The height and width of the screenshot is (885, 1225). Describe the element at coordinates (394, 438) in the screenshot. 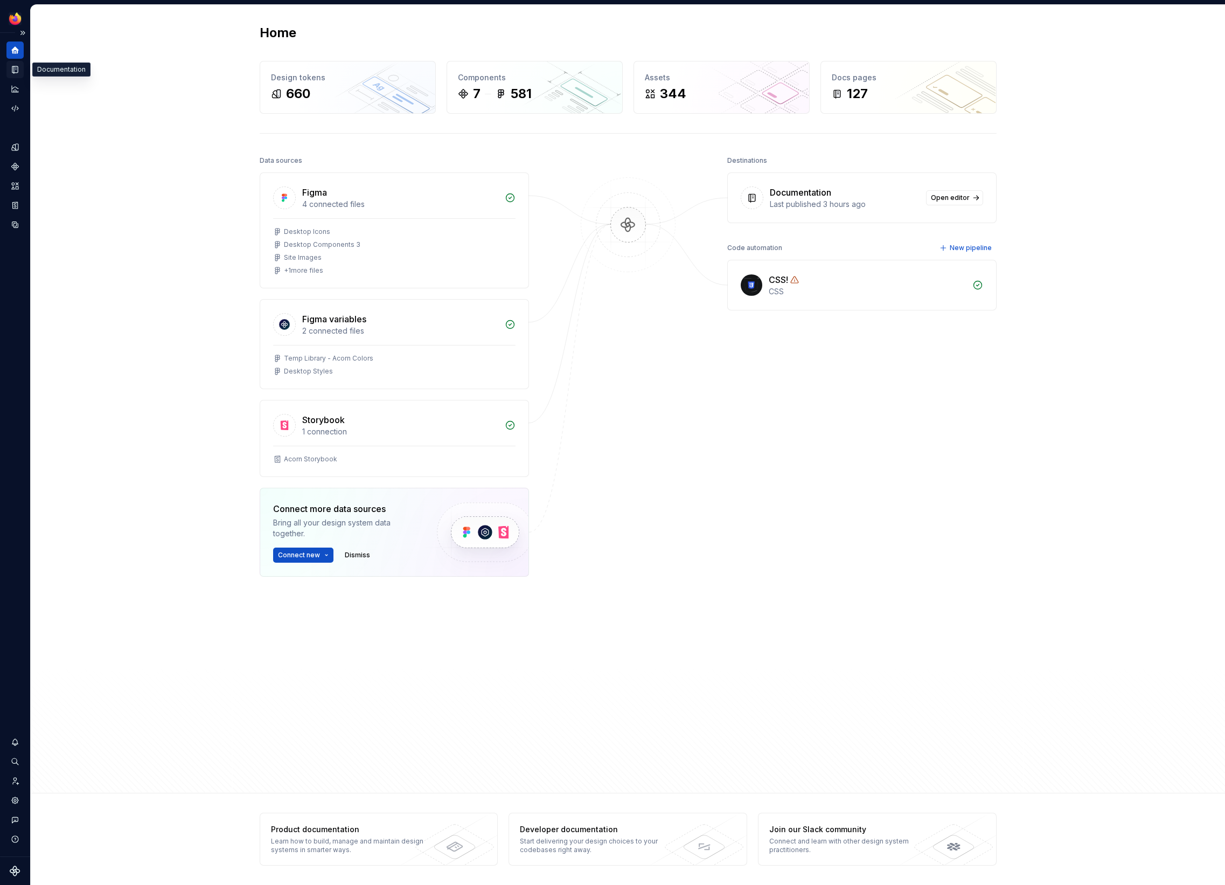

I see `a: Storybook1 connectionAcorn Storybook` at that location.